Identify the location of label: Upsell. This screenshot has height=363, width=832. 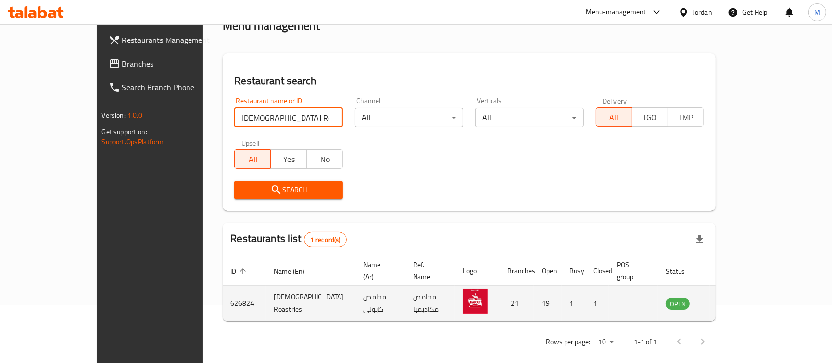
(250, 143).